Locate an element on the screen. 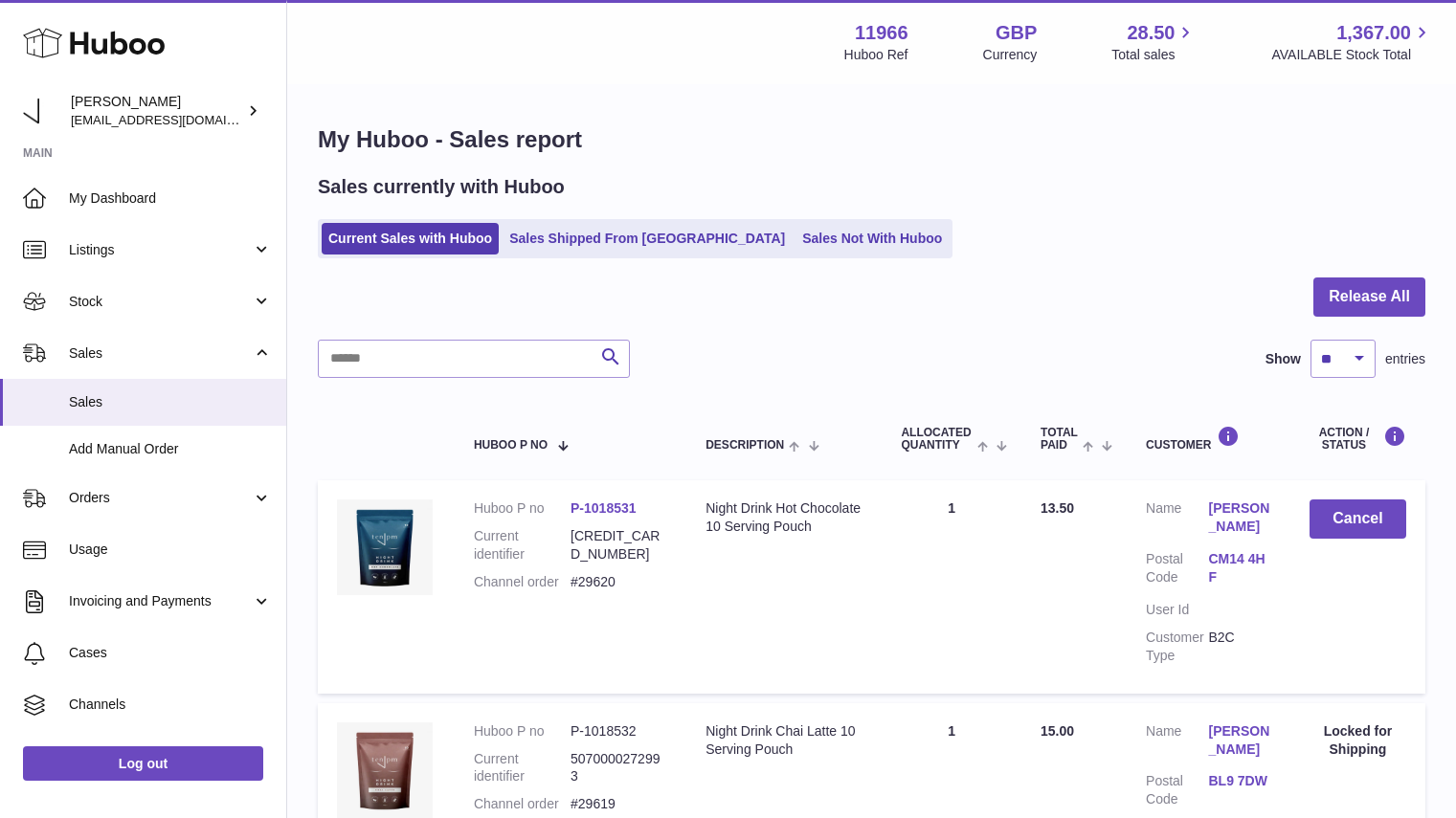 The height and width of the screenshot is (818, 1456). span: 28.50 is located at coordinates (1151, 33).